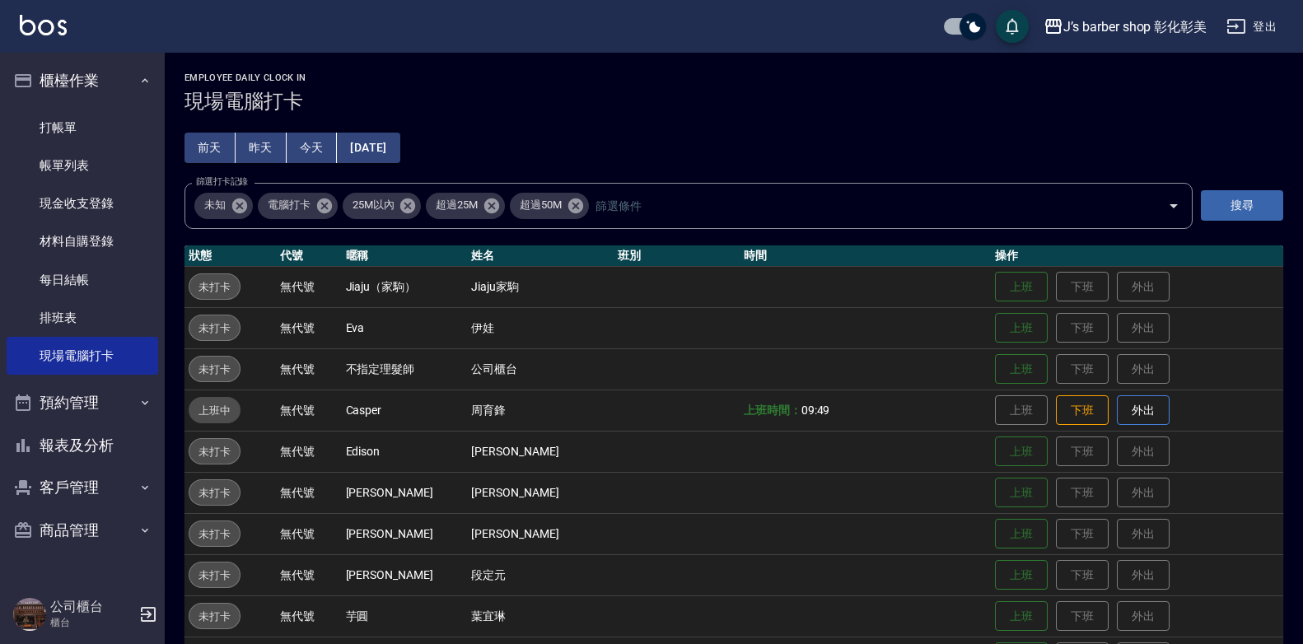 The width and height of the screenshot is (1303, 644). What do you see at coordinates (82, 446) in the screenshot?
I see `button: 報表及分析` at bounding box center [82, 446].